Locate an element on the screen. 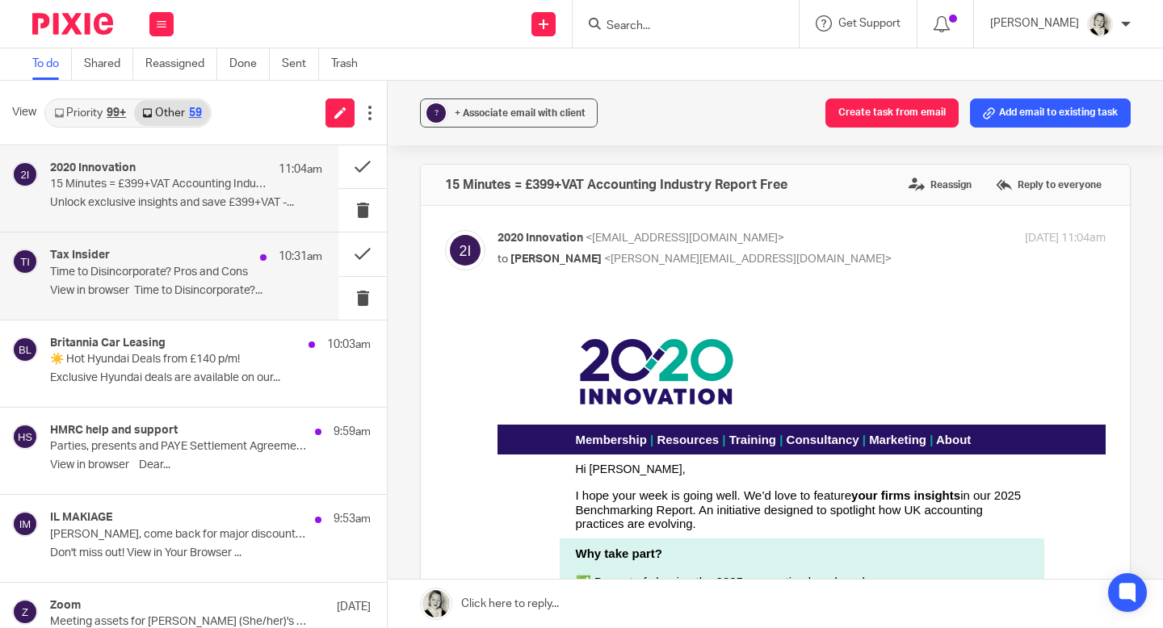 This screenshot has height=628, width=1163. p: Exclusive Hyundai deals are available on our... is located at coordinates (210, 378).